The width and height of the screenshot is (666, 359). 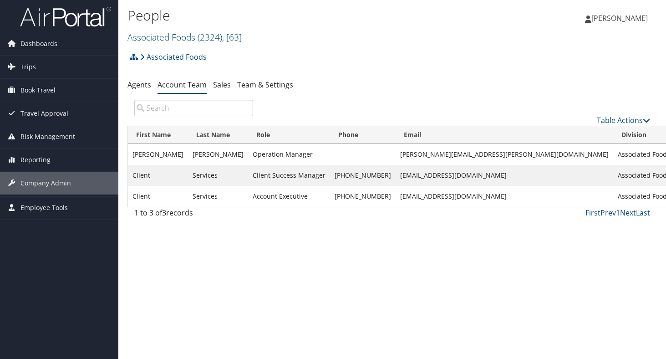 I want to click on span: Book Travel, so click(x=38, y=90).